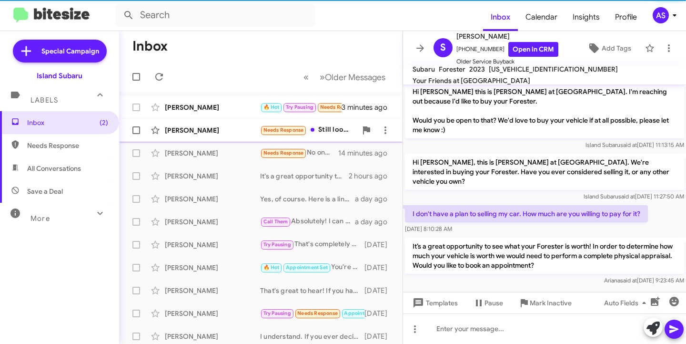 Image resolution: width=686 pixels, height=344 pixels. I want to click on span: Mark Inactive, so click(551, 303).